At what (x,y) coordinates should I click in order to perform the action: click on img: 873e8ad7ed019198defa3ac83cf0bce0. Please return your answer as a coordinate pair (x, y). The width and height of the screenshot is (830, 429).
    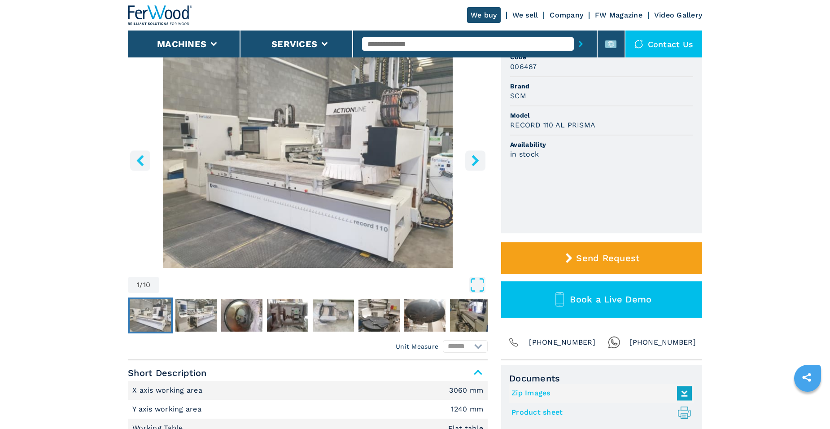
    Looking at the image, I should click on (196, 316).